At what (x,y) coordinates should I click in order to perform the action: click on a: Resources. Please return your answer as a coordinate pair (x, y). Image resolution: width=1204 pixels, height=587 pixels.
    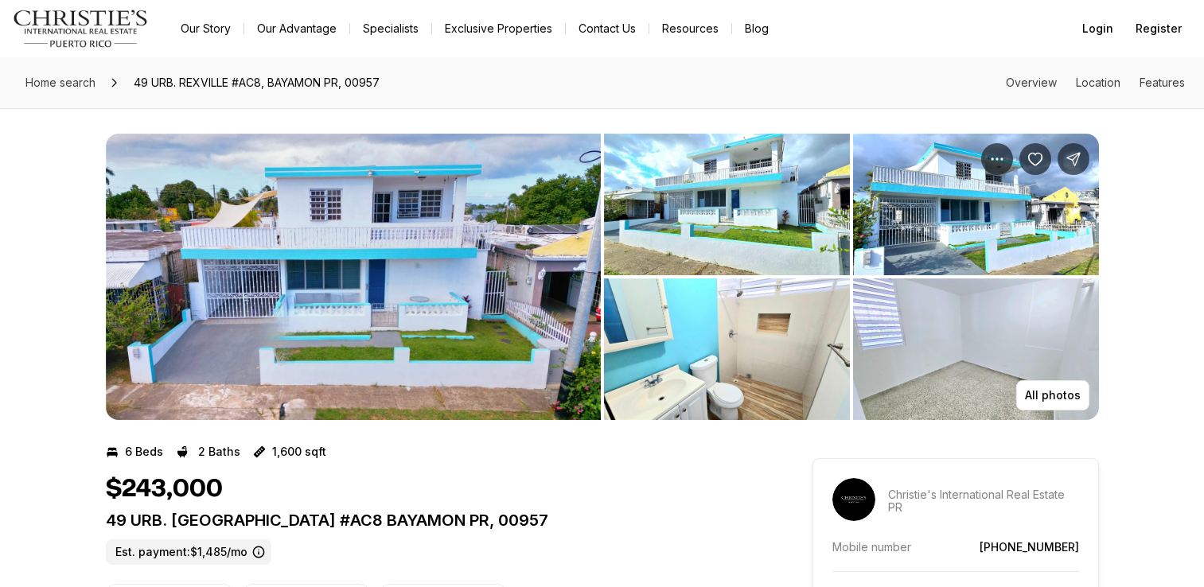
    Looking at the image, I should click on (690, 29).